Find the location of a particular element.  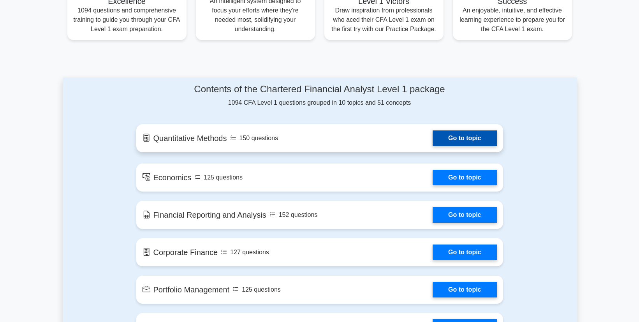

div: 1094 CFA Level 1 questions grouped in 10 topics and 51 concepts is located at coordinates (320, 95).